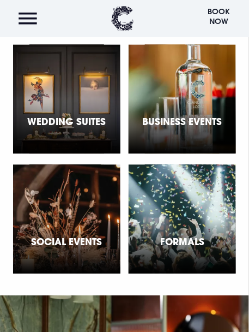 The height and width of the screenshot is (332, 249). I want to click on a: Social Events, so click(67, 219).